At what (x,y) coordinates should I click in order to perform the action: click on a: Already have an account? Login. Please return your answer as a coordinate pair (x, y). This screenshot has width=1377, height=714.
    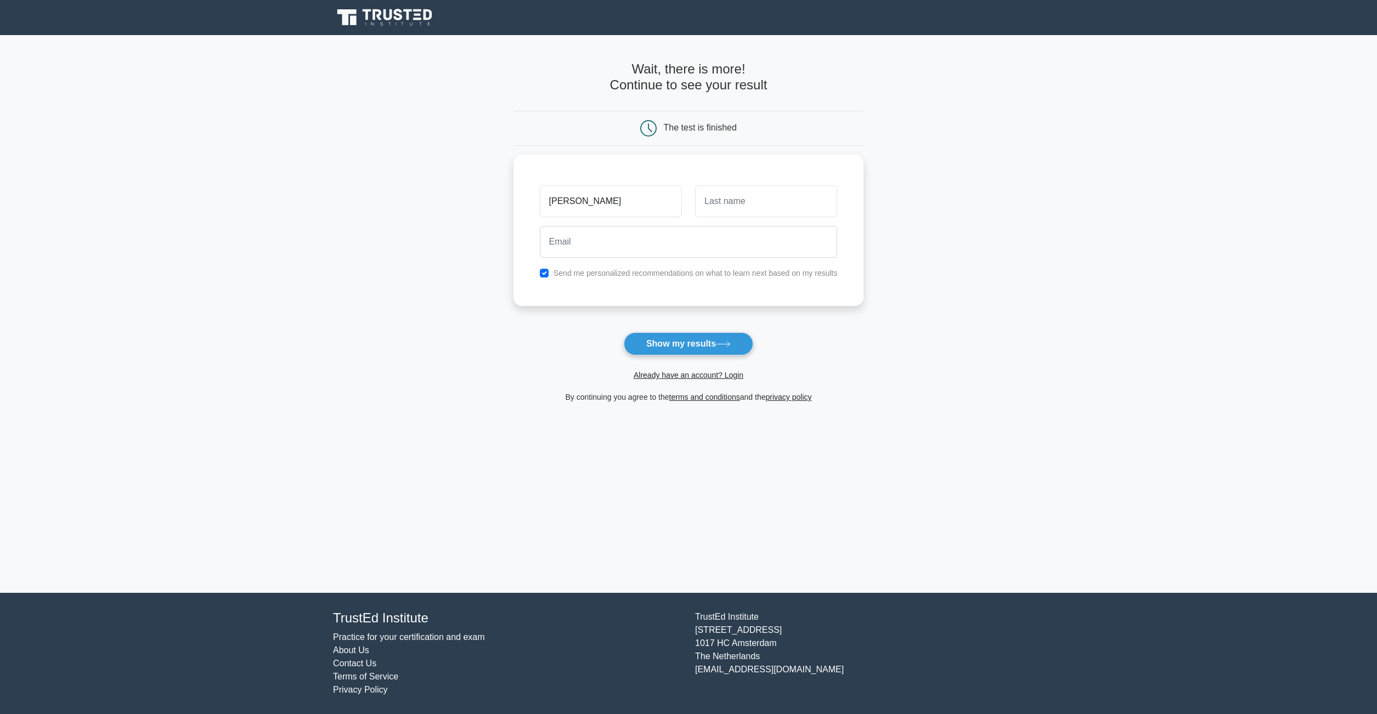
    Looking at the image, I should click on (689, 375).